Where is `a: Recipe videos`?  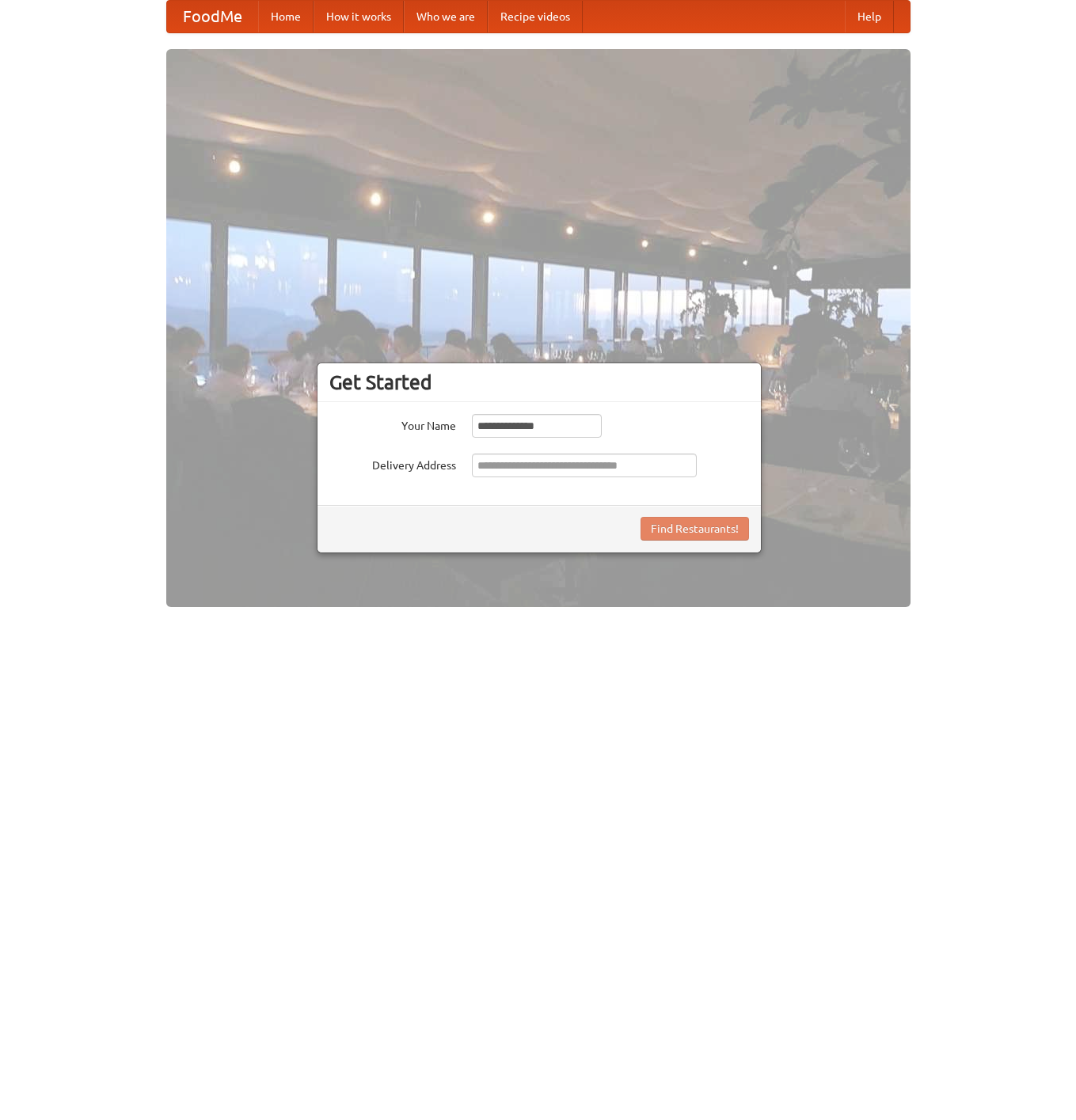 a: Recipe videos is located at coordinates (536, 16).